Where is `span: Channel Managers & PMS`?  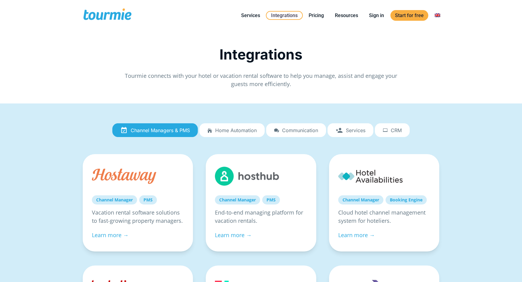
span: Channel Managers & PMS is located at coordinates (160, 130).